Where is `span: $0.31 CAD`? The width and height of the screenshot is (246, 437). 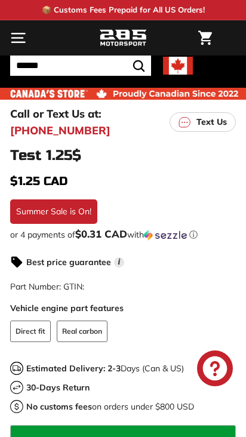 span: $0.31 CAD is located at coordinates (101, 233).